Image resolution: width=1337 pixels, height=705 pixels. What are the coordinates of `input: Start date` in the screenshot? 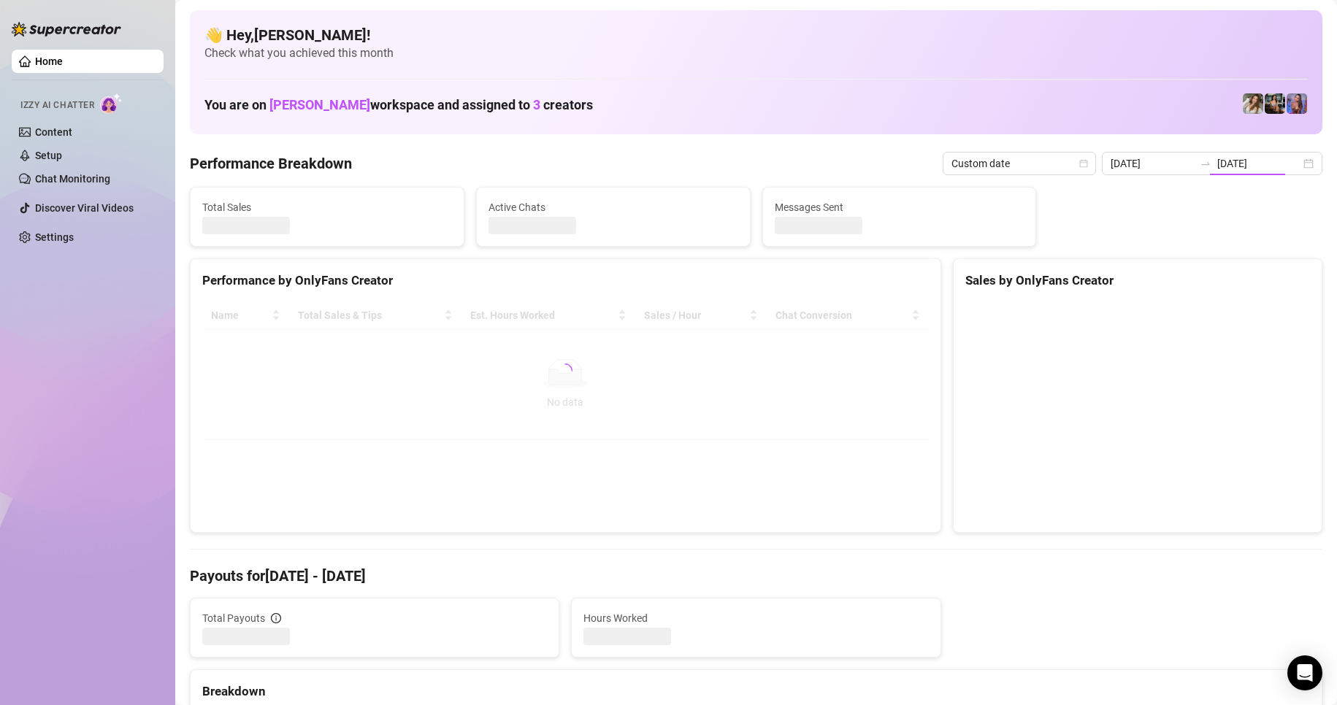 It's located at (1152, 164).